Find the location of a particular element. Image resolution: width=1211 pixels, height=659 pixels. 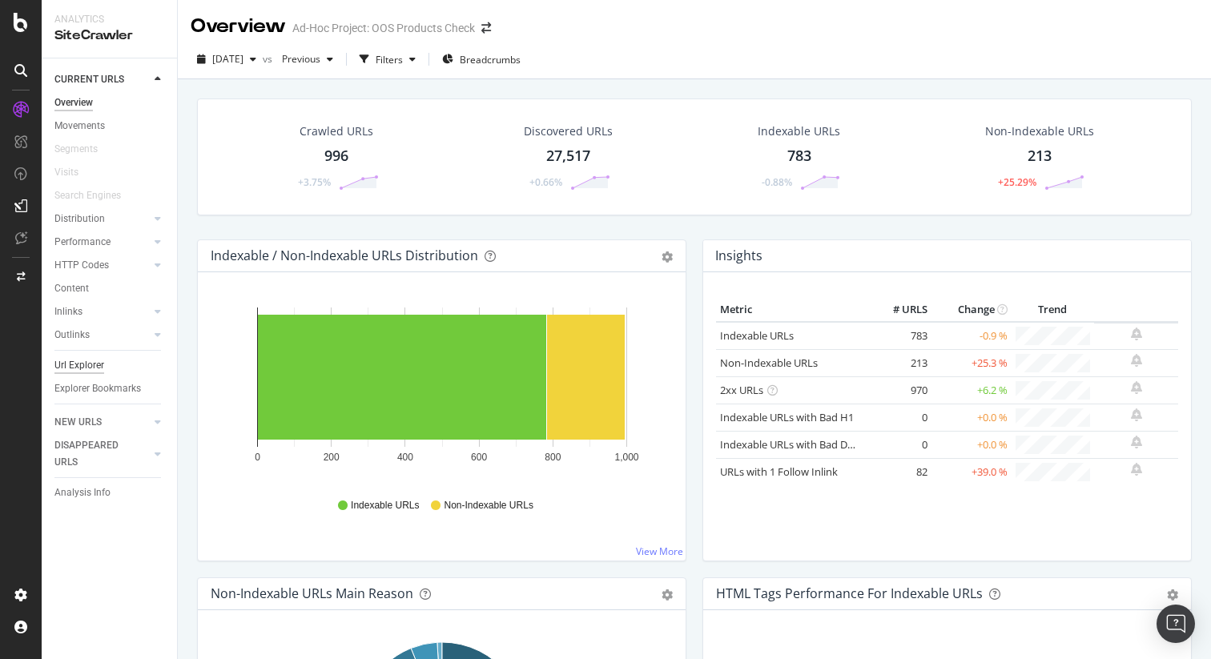

span: Indexable URLs is located at coordinates (384, 505).